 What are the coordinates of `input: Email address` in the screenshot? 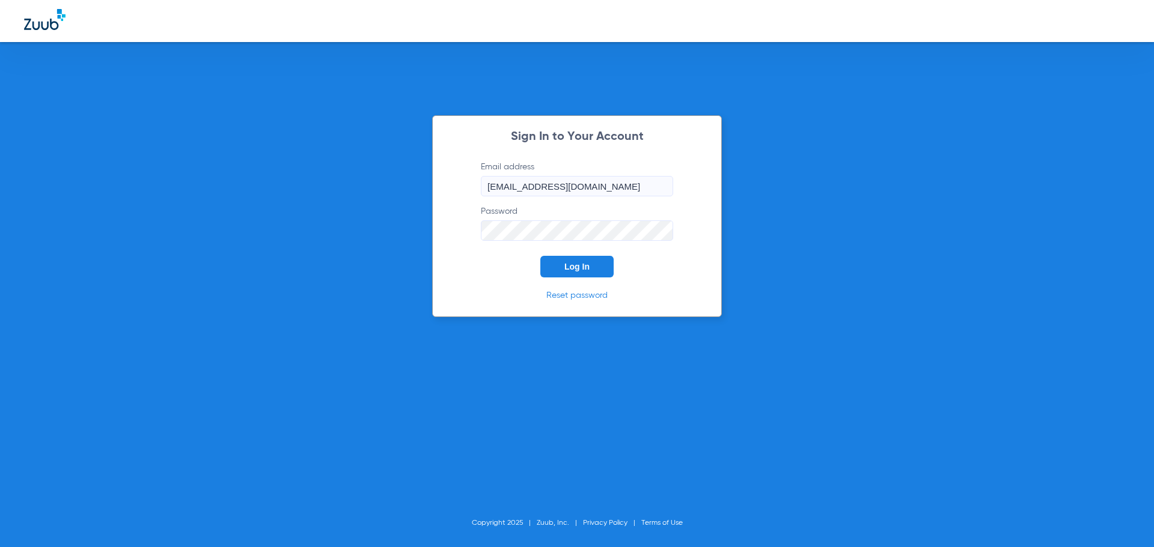 It's located at (577, 186).